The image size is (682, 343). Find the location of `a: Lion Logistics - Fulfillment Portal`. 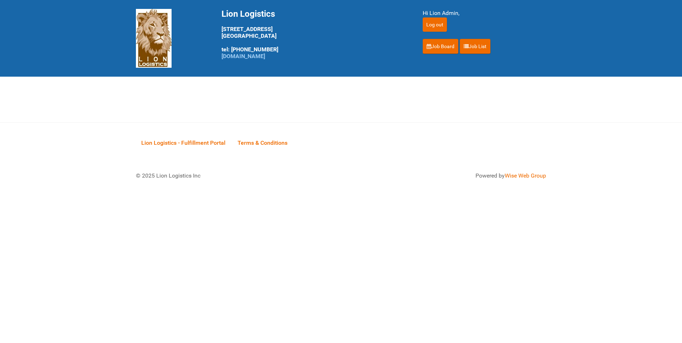

a: Lion Logistics - Fulfillment Portal is located at coordinates (183, 143).